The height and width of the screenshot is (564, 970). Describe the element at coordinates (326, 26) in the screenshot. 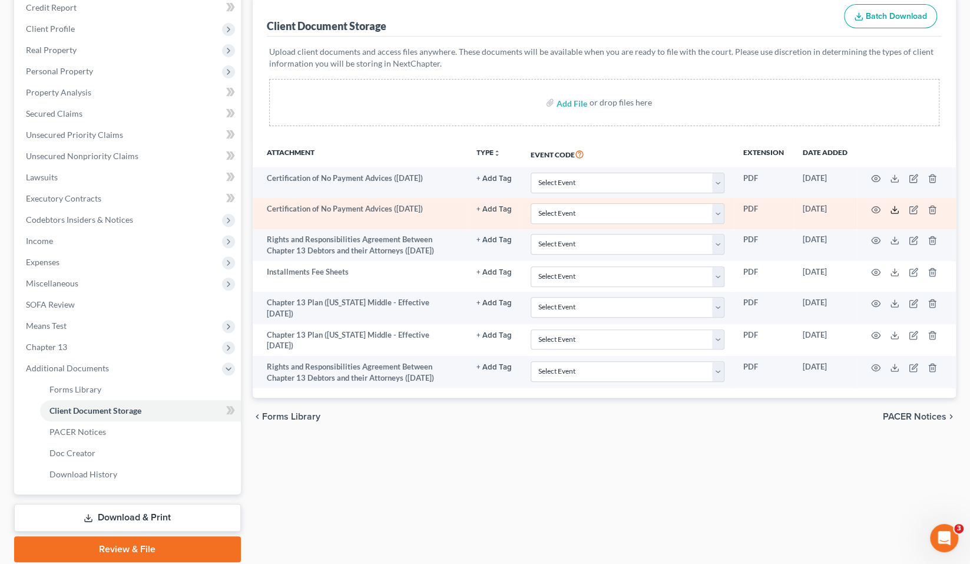

I see `div: Client Document Storage` at that location.